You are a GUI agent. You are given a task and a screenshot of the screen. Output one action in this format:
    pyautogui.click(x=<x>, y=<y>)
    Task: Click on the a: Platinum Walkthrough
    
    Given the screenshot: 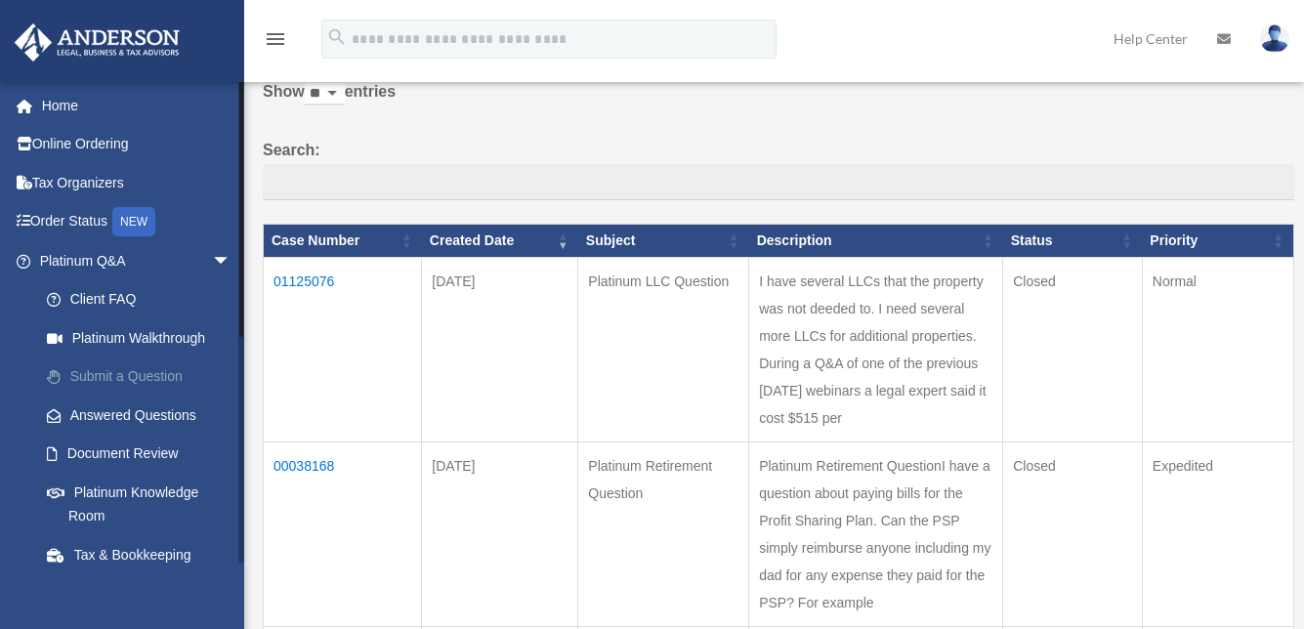 What is the action you would take?
    pyautogui.click(x=144, y=338)
    